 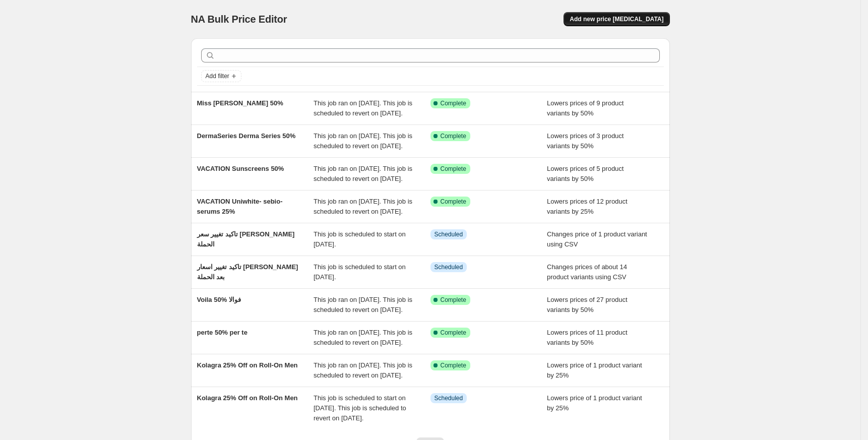 What do you see at coordinates (219, 299) in the screenshot?
I see `span: Voila 50% فوالا` at bounding box center [219, 299].